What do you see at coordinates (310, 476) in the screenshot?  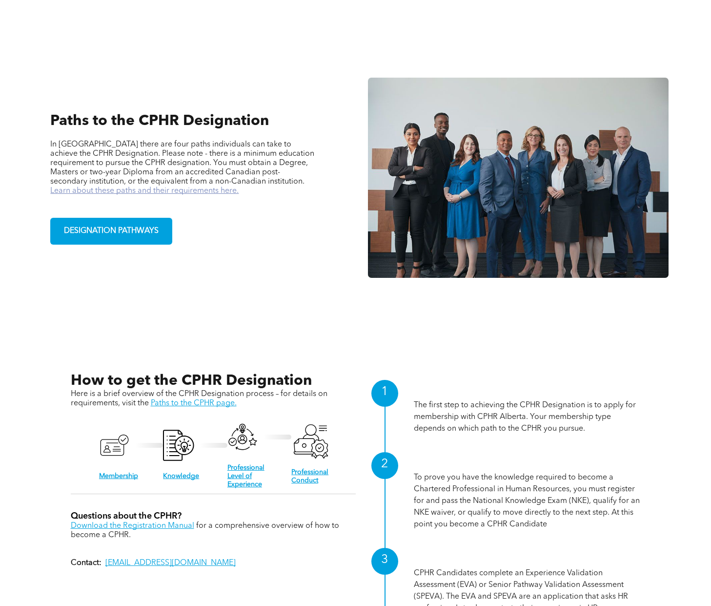 I see `a: Professional Conduct` at bounding box center [310, 476].